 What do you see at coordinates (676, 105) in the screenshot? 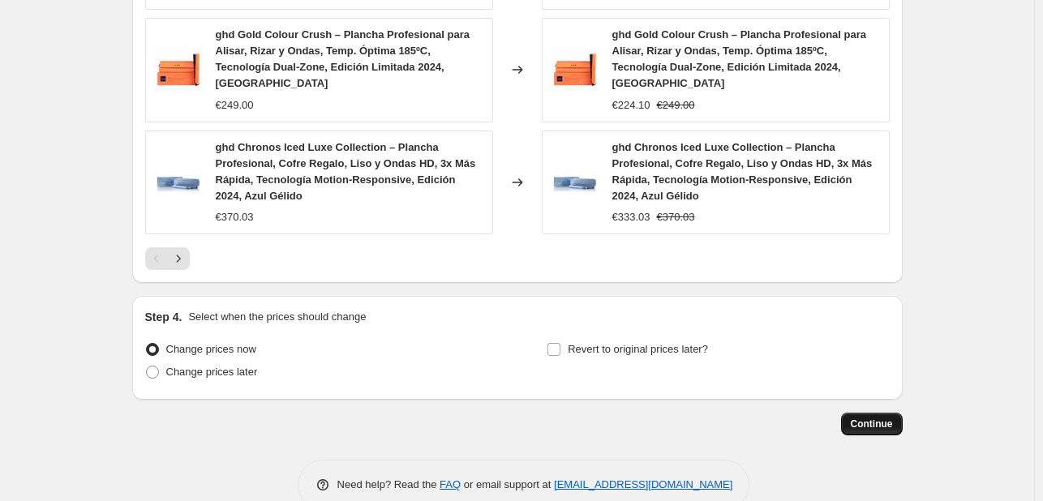
I see `strike: €249.00` at bounding box center [676, 105].